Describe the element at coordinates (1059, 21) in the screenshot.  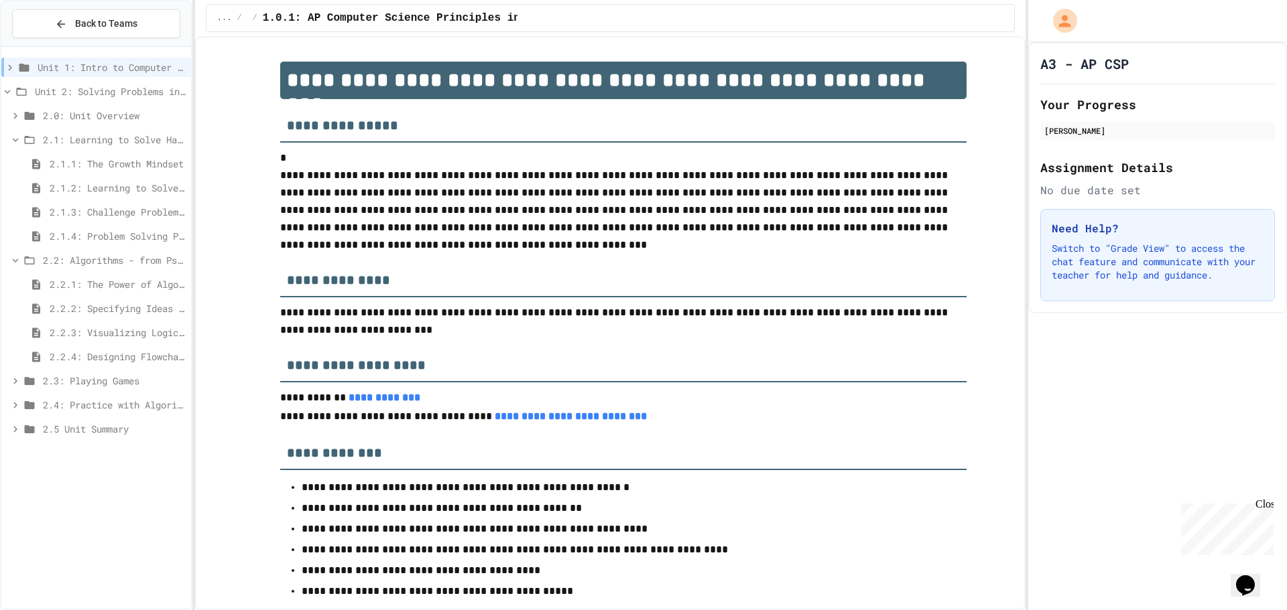
I see `div: My Account` at that location.